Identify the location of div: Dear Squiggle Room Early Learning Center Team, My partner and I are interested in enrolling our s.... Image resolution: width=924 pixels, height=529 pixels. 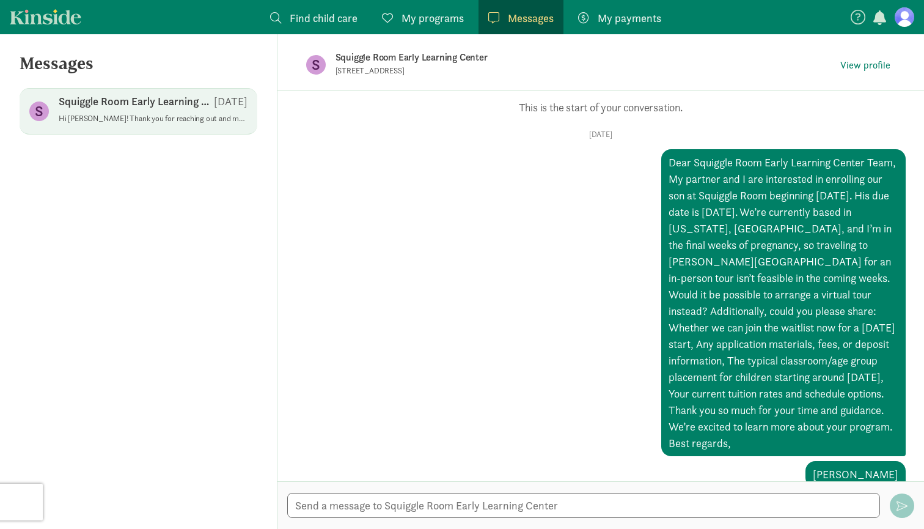
(784, 303).